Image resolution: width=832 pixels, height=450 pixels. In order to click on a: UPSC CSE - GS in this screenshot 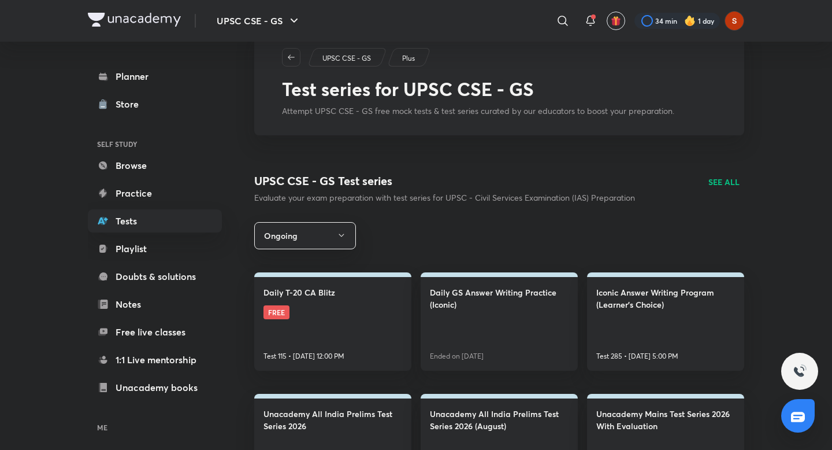, I will do `click(347, 58)`.